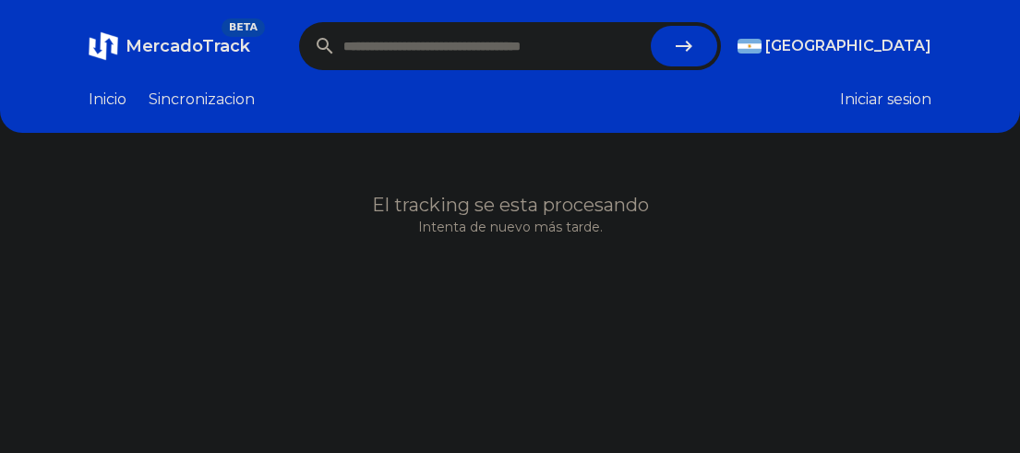 This screenshot has width=1020, height=453. What do you see at coordinates (187, 46) in the screenshot?
I see `span: MercadoTrack` at bounding box center [187, 46].